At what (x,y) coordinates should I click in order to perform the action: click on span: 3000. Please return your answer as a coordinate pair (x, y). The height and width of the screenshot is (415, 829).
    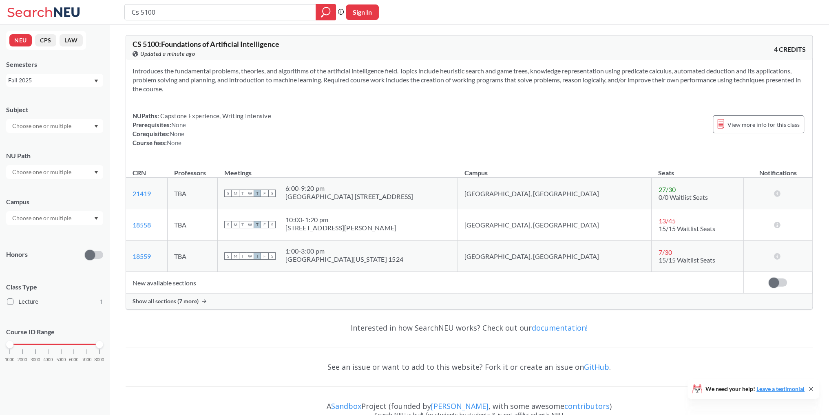
    Looking at the image, I should click on (35, 360).